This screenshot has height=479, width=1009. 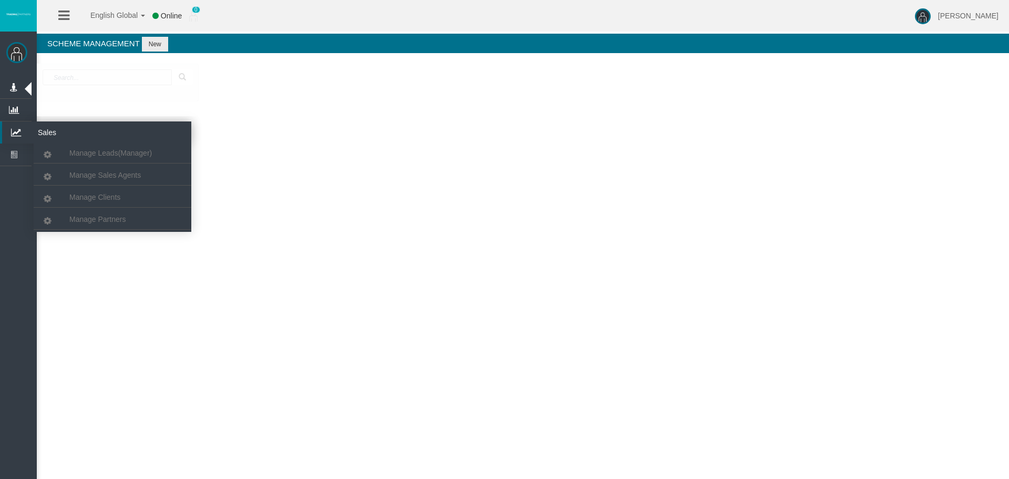 I want to click on img: user-image, so click(x=922, y=16).